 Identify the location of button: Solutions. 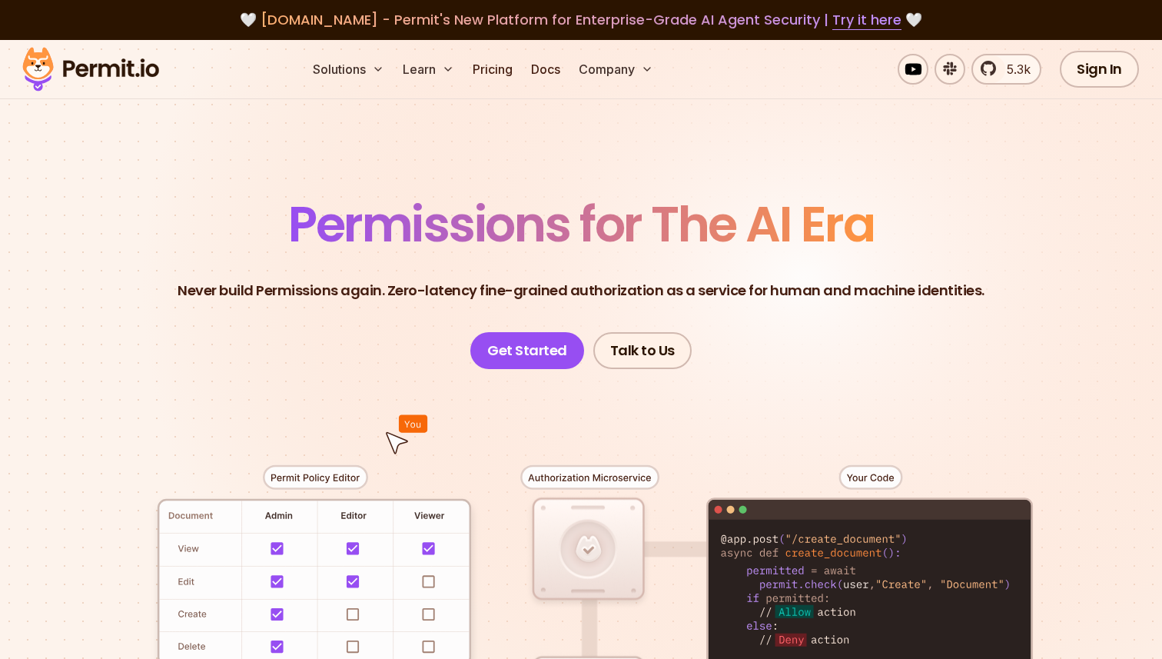
(348, 69).